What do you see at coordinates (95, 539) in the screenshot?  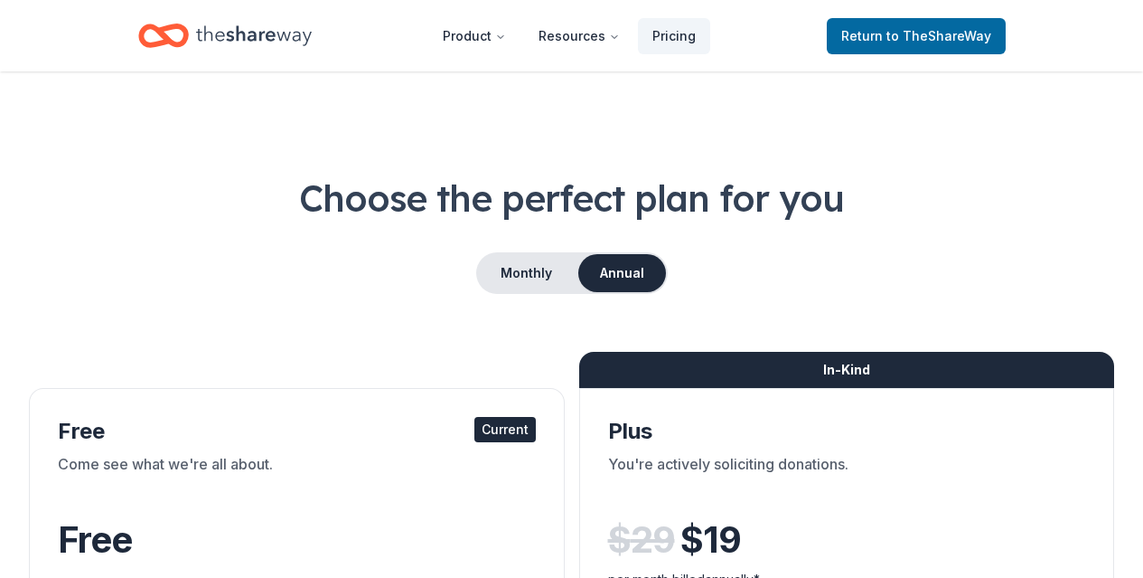 I see `span: Free` at bounding box center [95, 539].